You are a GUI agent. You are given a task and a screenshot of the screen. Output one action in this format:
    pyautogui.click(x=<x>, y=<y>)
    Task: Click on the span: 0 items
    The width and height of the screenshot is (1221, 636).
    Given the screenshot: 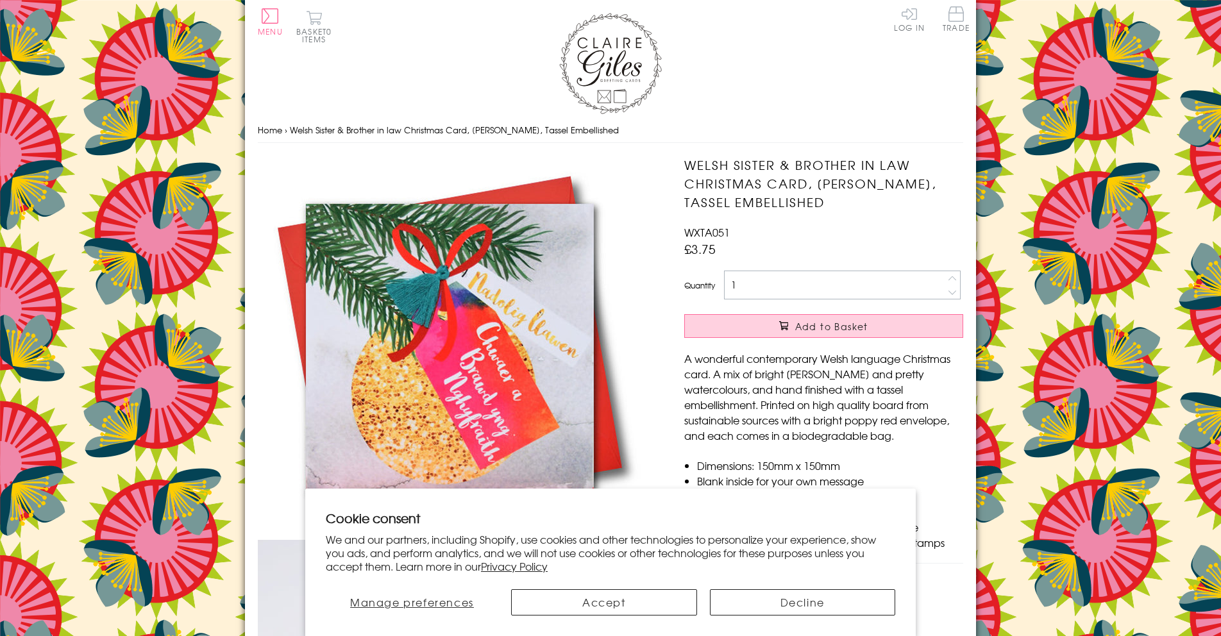 What is the action you would take?
    pyautogui.click(x=317, y=35)
    